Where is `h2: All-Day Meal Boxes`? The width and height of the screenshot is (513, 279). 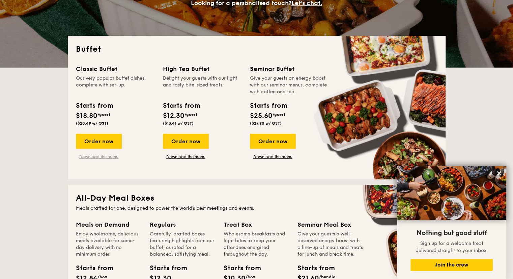 h2: All-Day Meal Boxes is located at coordinates (257, 198).